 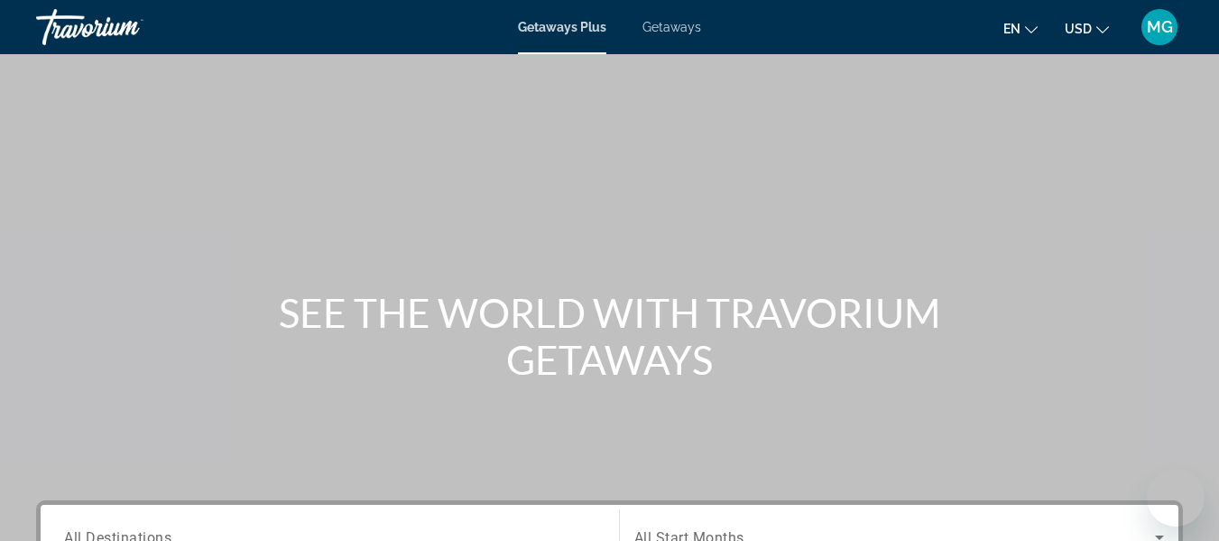 What do you see at coordinates (671, 27) in the screenshot?
I see `a: Getaways` at bounding box center [671, 27].